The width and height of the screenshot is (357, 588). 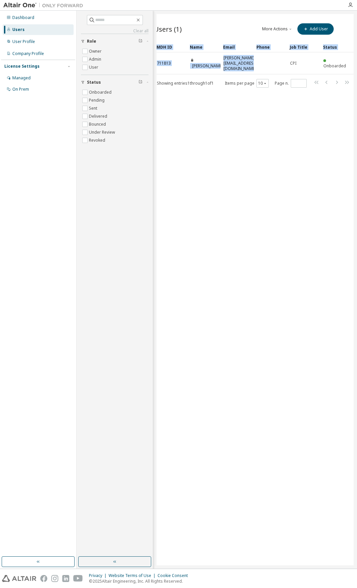 I want to click on img: altair_logo.svg, so click(x=19, y=578).